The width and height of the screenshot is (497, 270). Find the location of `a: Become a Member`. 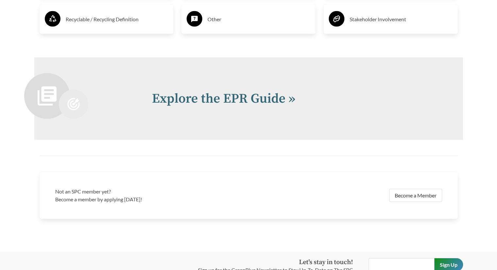

a: Become a Member is located at coordinates (416, 195).